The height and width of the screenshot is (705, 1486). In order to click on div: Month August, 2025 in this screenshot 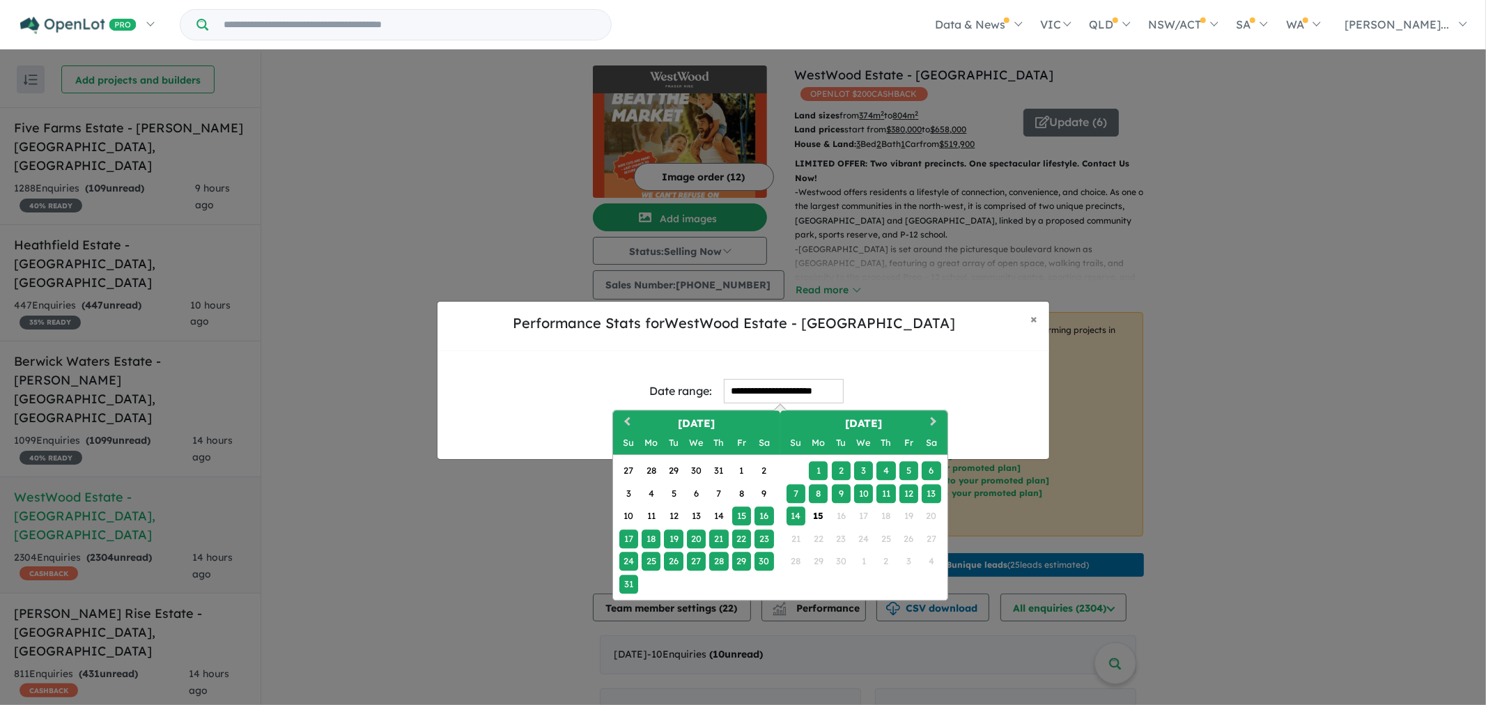, I will do `click(696, 528)`.